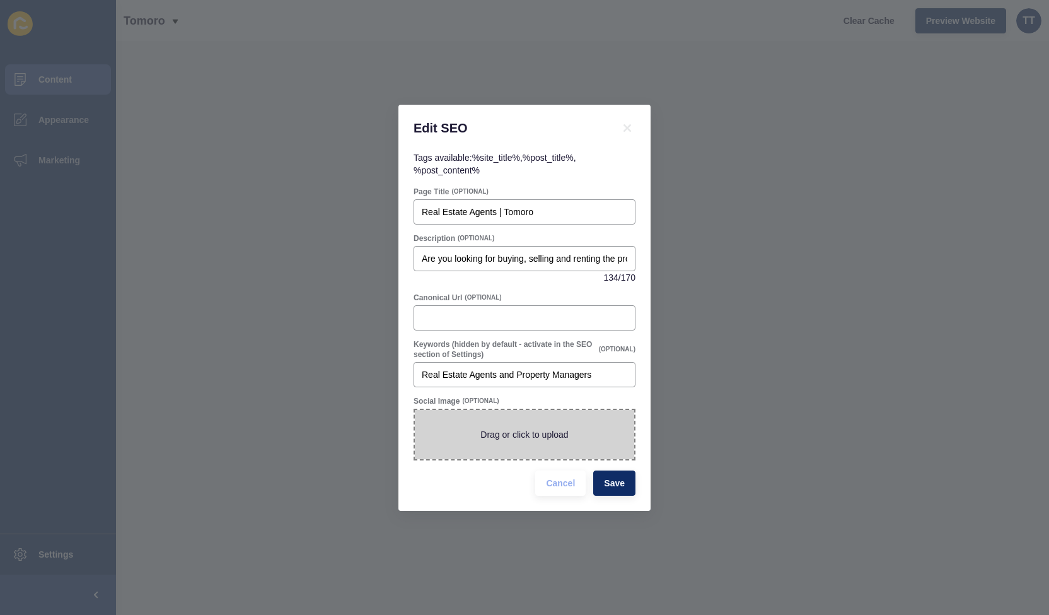 The height and width of the screenshot is (615, 1049). What do you see at coordinates (505, 349) in the screenshot?
I see `label: Keywords (hidden by default - activate in the SEO section of Settings)` at bounding box center [505, 349].